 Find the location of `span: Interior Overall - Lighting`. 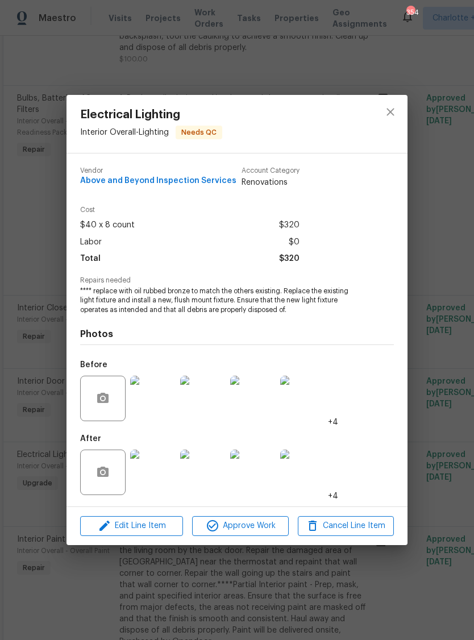

span: Interior Overall - Lighting is located at coordinates (124, 132).